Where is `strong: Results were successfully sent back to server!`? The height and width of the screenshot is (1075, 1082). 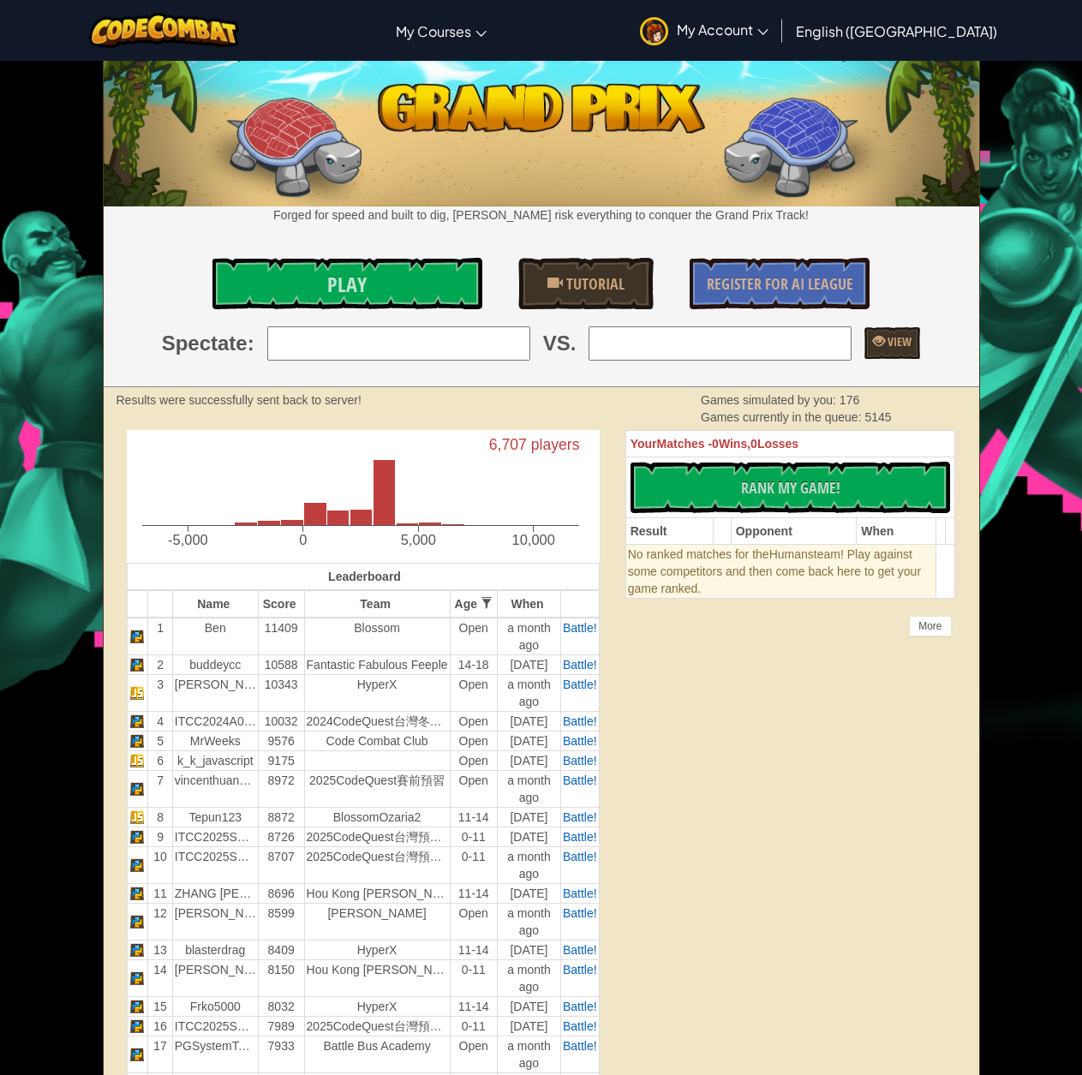 strong: Results were successfully sent back to server! is located at coordinates (239, 400).